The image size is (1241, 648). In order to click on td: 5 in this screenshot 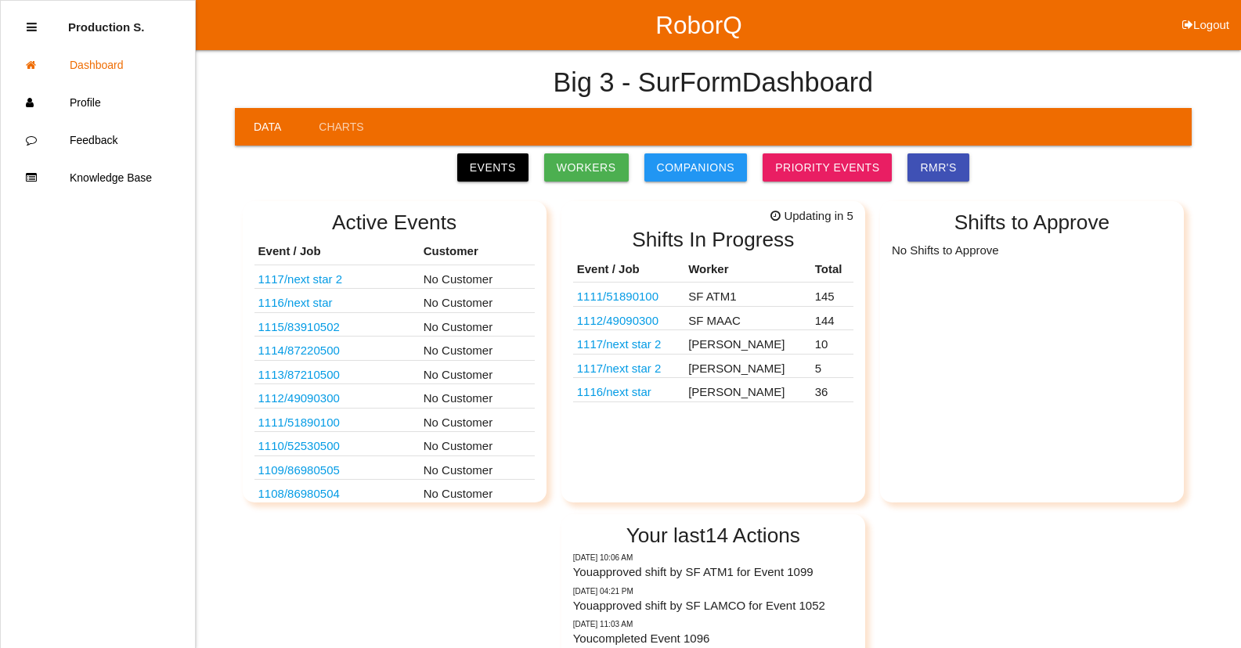, I will do `click(832, 366)`.